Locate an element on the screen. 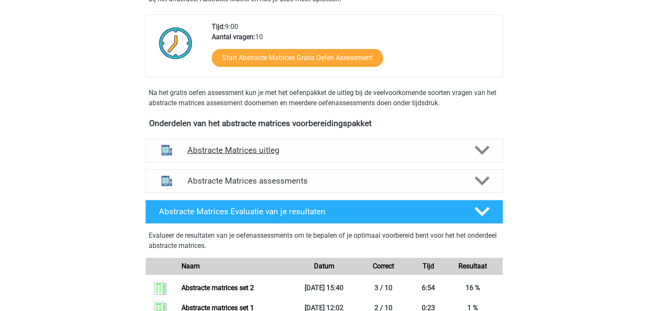  a: Start Abstracte Matrices Gratis Oefen Assessment is located at coordinates (297, 58).